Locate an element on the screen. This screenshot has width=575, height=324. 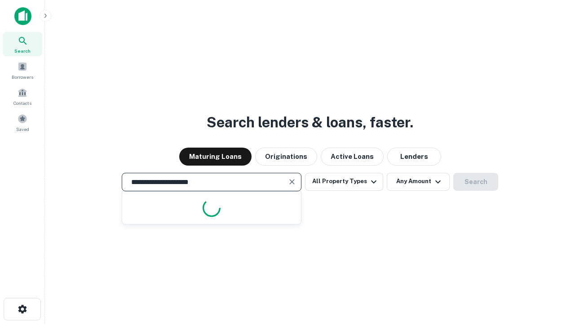
span: Borrowers is located at coordinates (22, 77).